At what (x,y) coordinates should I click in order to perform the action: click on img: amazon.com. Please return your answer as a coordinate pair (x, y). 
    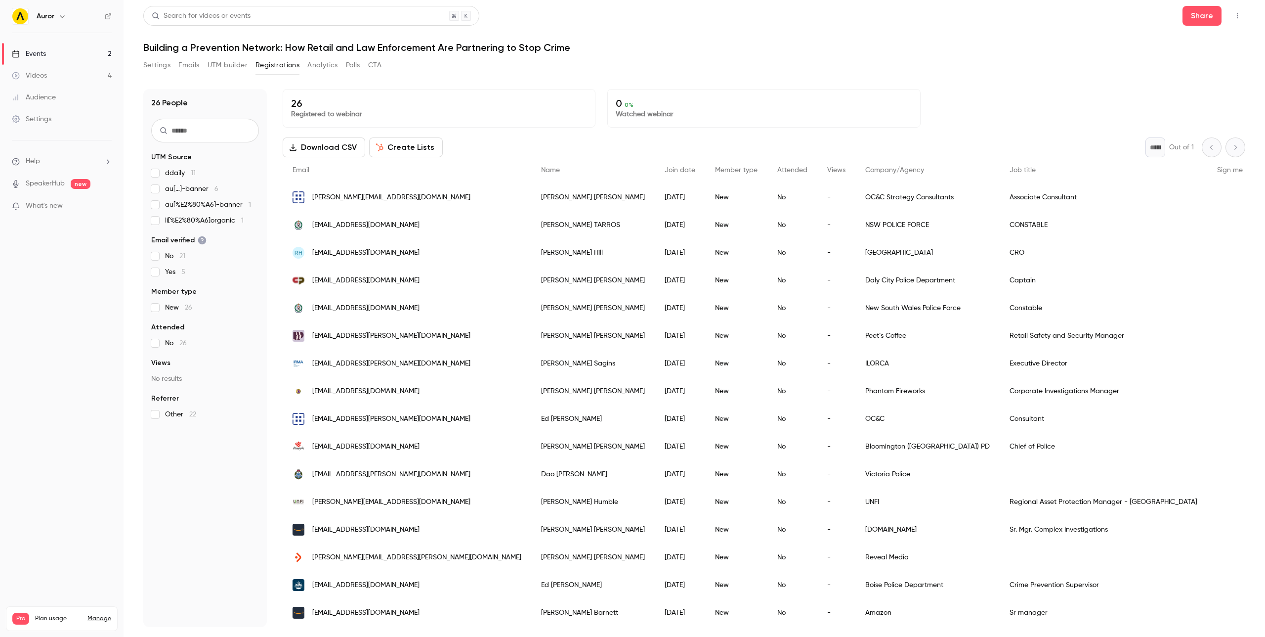
    Looking at the image, I should click on (299, 529).